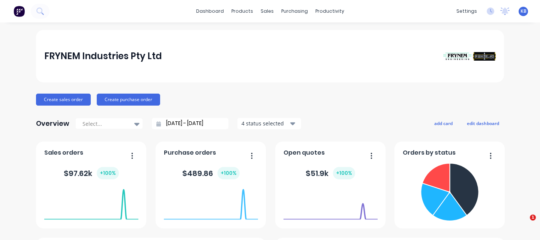 Image resolution: width=540 pixels, height=240 pixels. Describe the element at coordinates (523, 11) in the screenshot. I see `span: KB` at that location.